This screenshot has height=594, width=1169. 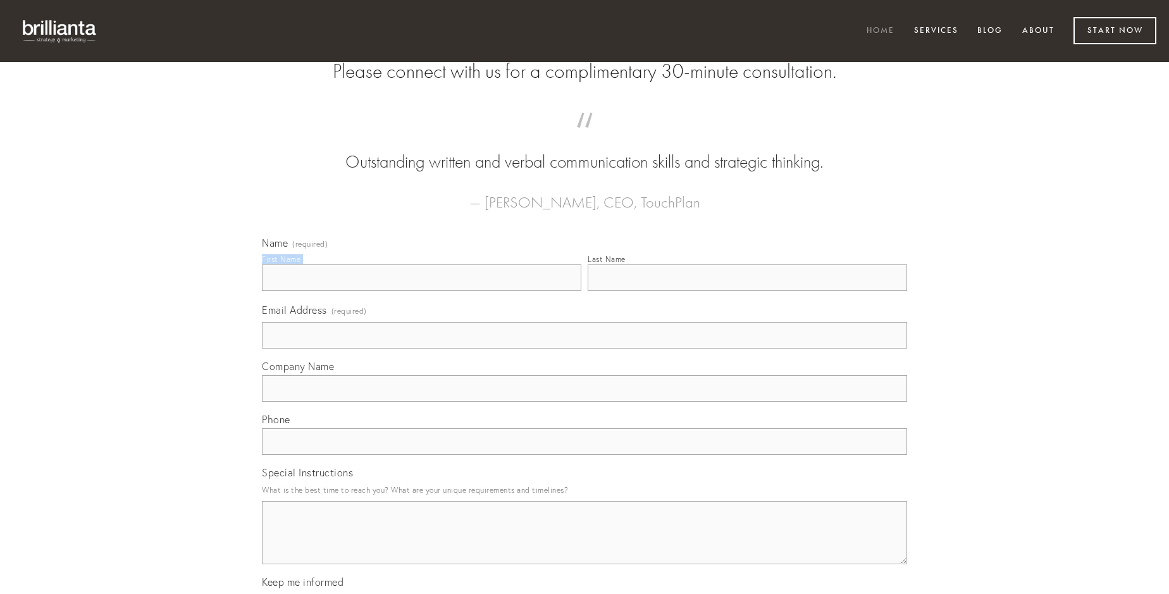 I want to click on a: Services, so click(x=936, y=31).